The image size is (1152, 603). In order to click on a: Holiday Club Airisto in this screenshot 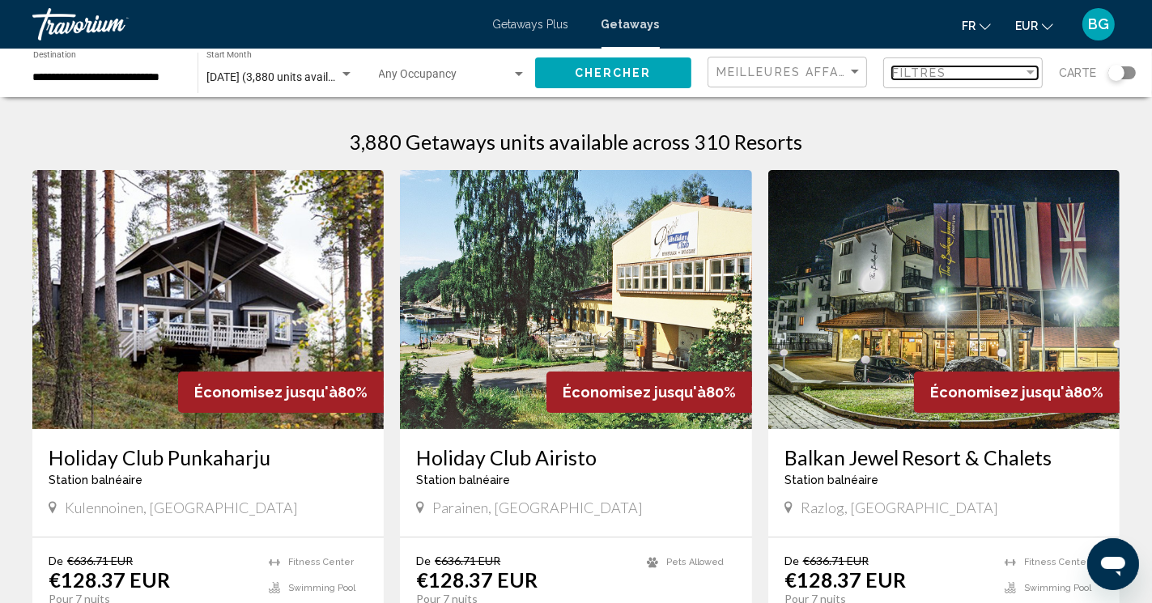, I will do `click(576, 458)`.